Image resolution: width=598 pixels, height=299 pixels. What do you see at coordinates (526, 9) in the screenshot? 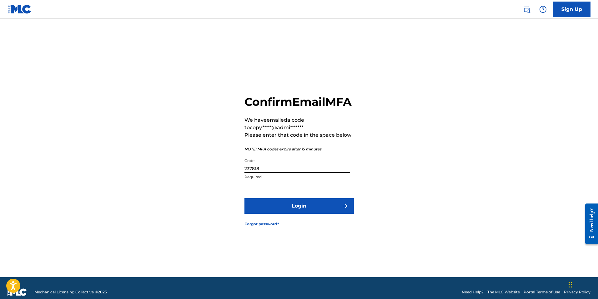
I see `img: search` at bounding box center [526, 9].